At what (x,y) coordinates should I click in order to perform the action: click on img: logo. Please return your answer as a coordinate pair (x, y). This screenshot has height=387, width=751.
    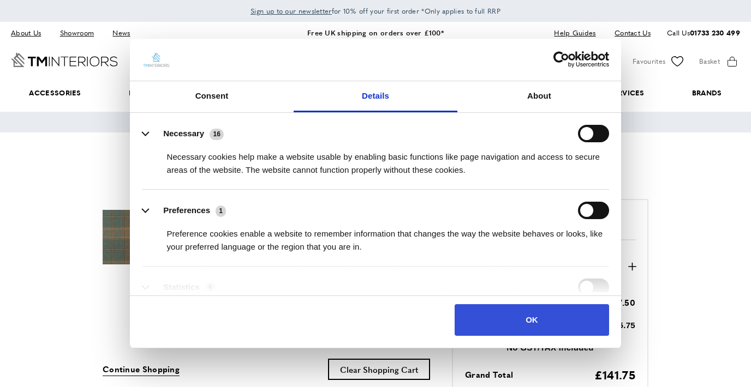
    Looking at the image, I should click on (156, 60).